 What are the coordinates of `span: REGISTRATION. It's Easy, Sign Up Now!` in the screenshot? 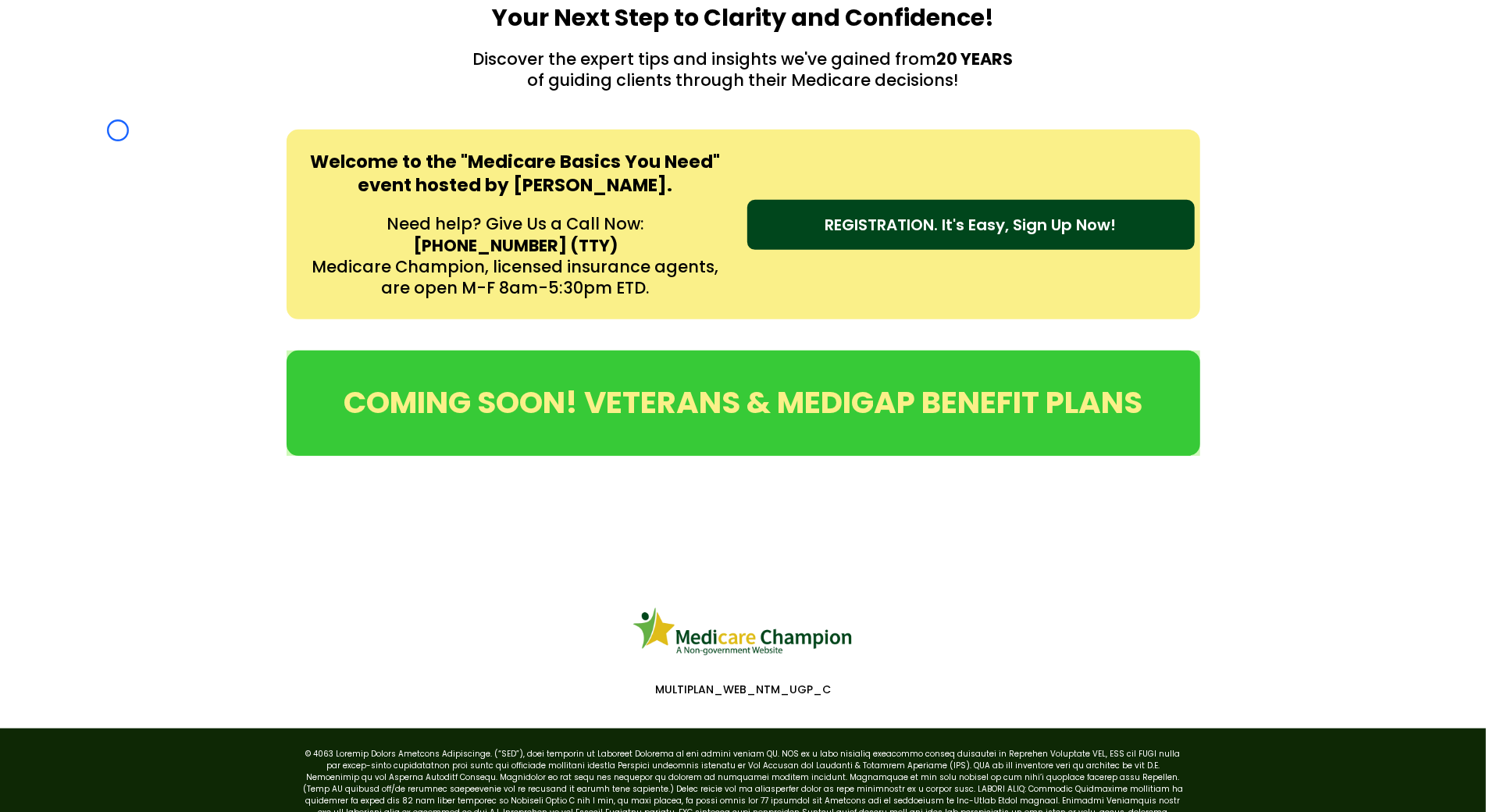 It's located at (971, 225).